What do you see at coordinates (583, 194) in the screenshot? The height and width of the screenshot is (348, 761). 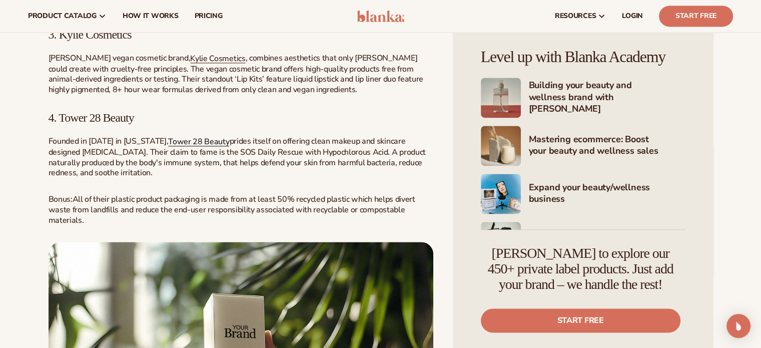 I see `a: Shopify Image 7 Expand your beauty/wellness business` at bounding box center [583, 194].